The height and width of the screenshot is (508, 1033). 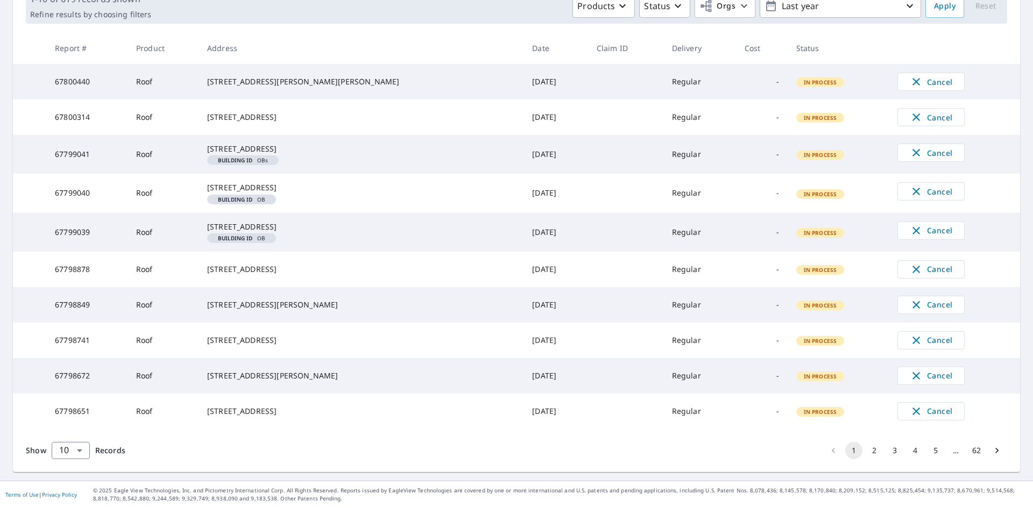 I want to click on button: Go to page 2, so click(x=874, y=451).